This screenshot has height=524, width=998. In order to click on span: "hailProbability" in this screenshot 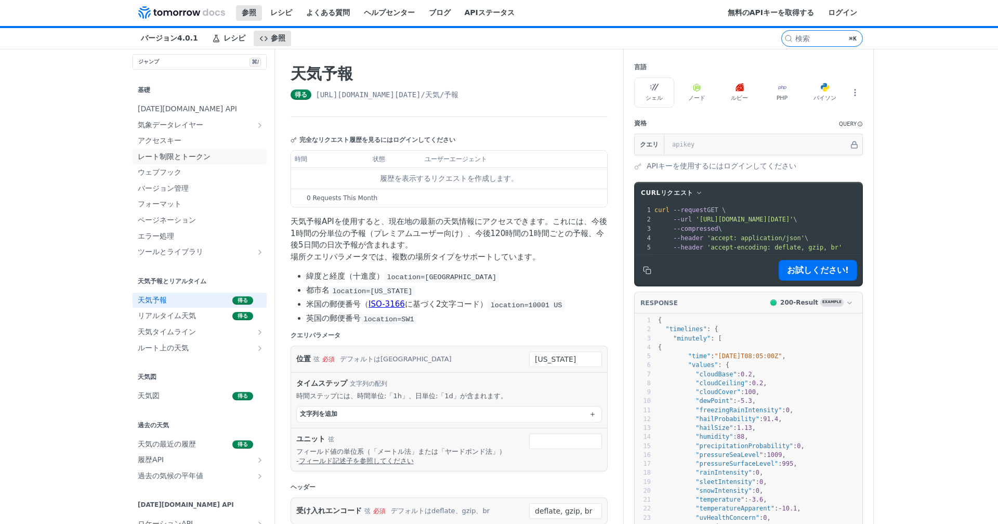, I will do `click(728, 419)`.